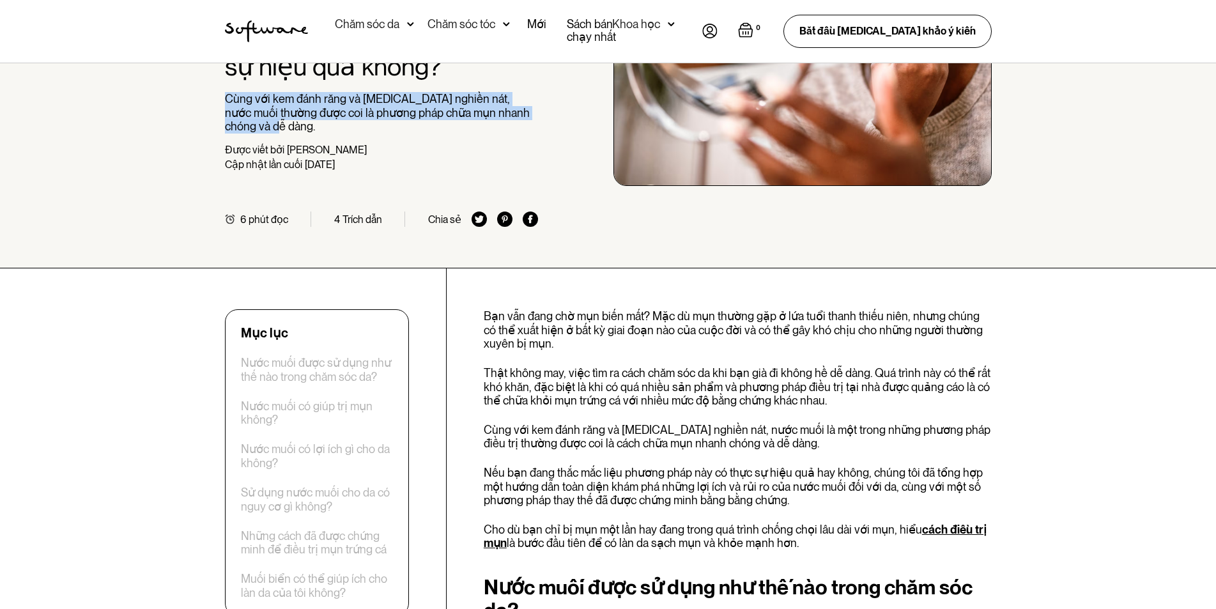 This screenshot has height=609, width=1216. What do you see at coordinates (505, 219) in the screenshot?
I see `img: biểu tượng Pinterest` at bounding box center [505, 219].